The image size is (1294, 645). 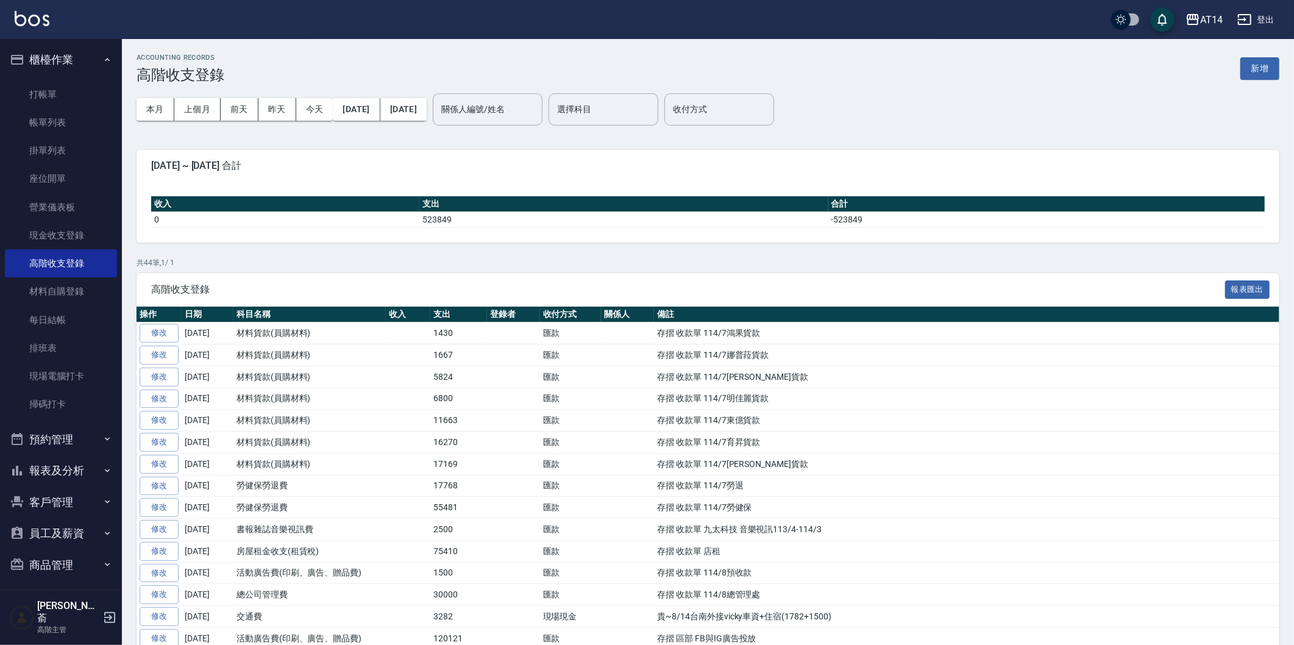 I want to click on td: 6800, so click(x=458, y=399).